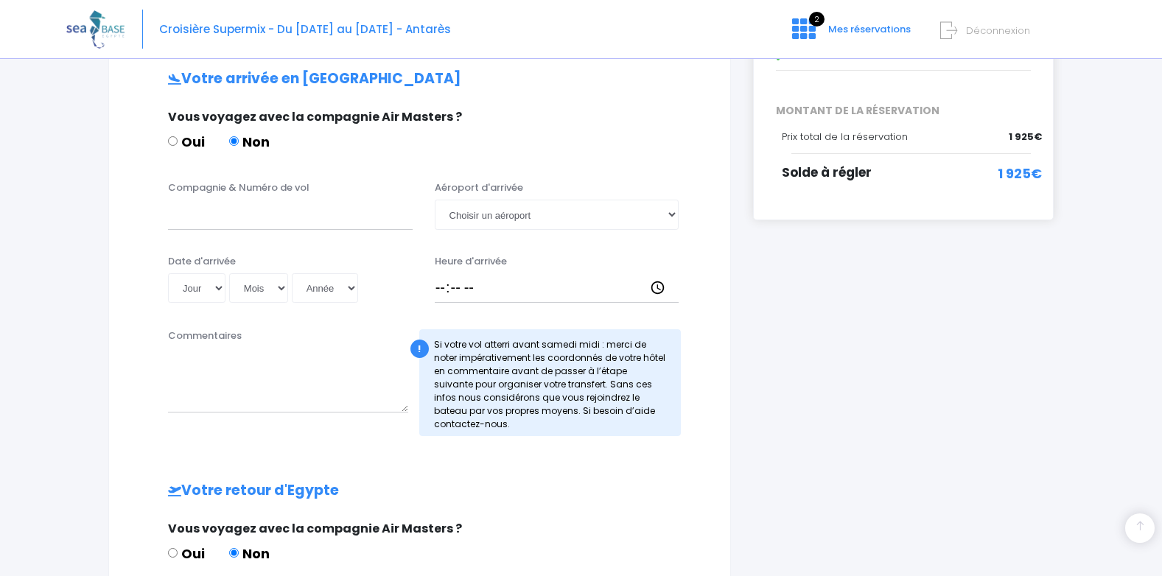 The width and height of the screenshot is (1162, 576). What do you see at coordinates (869, 29) in the screenshot?
I see `span: Mes réservations` at bounding box center [869, 29].